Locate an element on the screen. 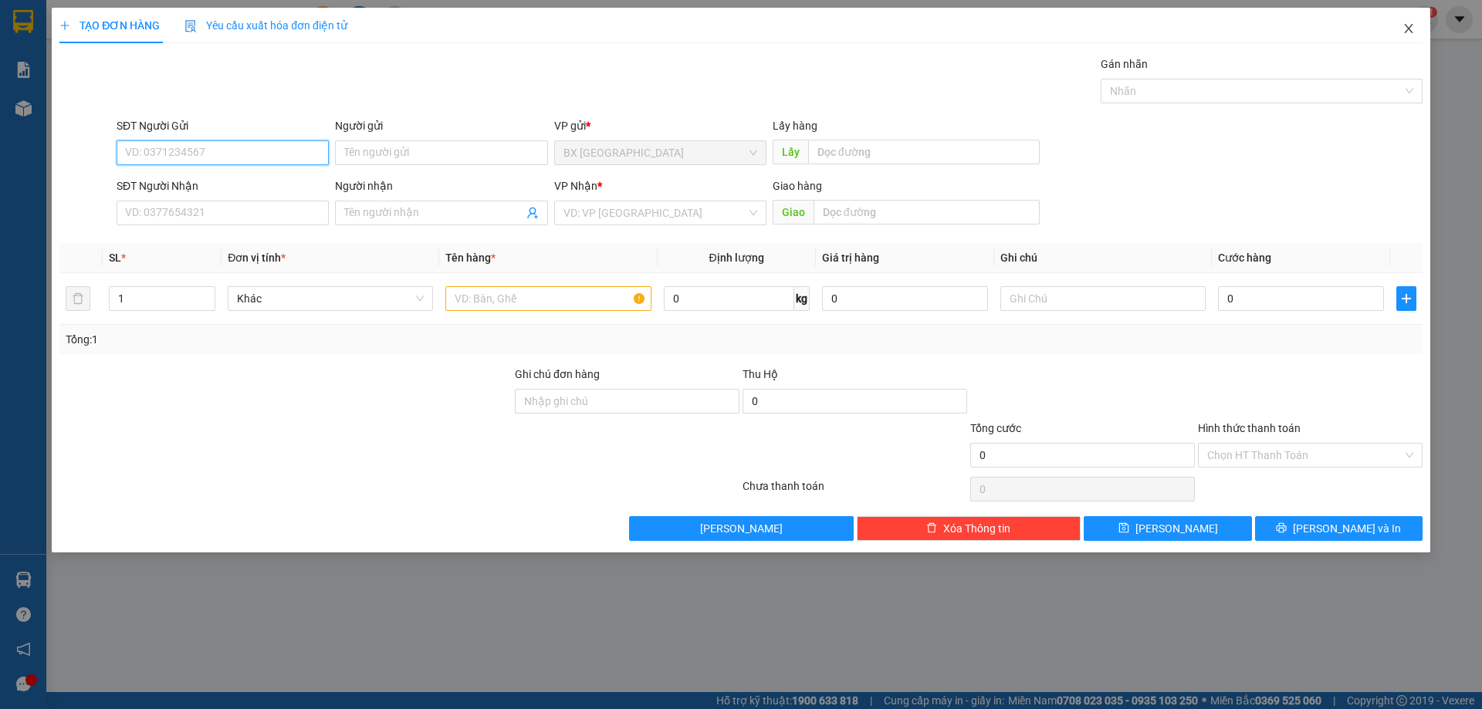 The width and height of the screenshot is (1482, 709). span: Thu Hộ is located at coordinates (760, 374).